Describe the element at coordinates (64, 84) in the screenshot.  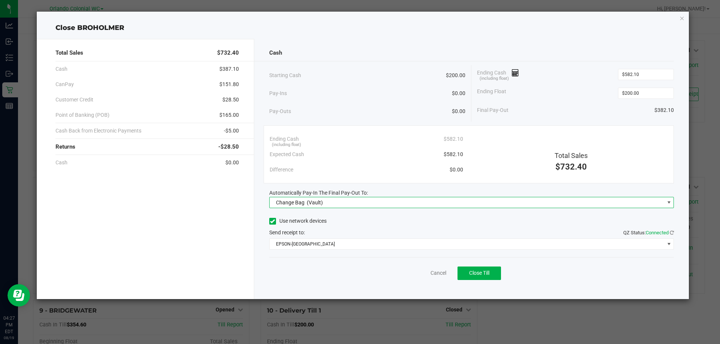
I see `span: CanPay` at that location.